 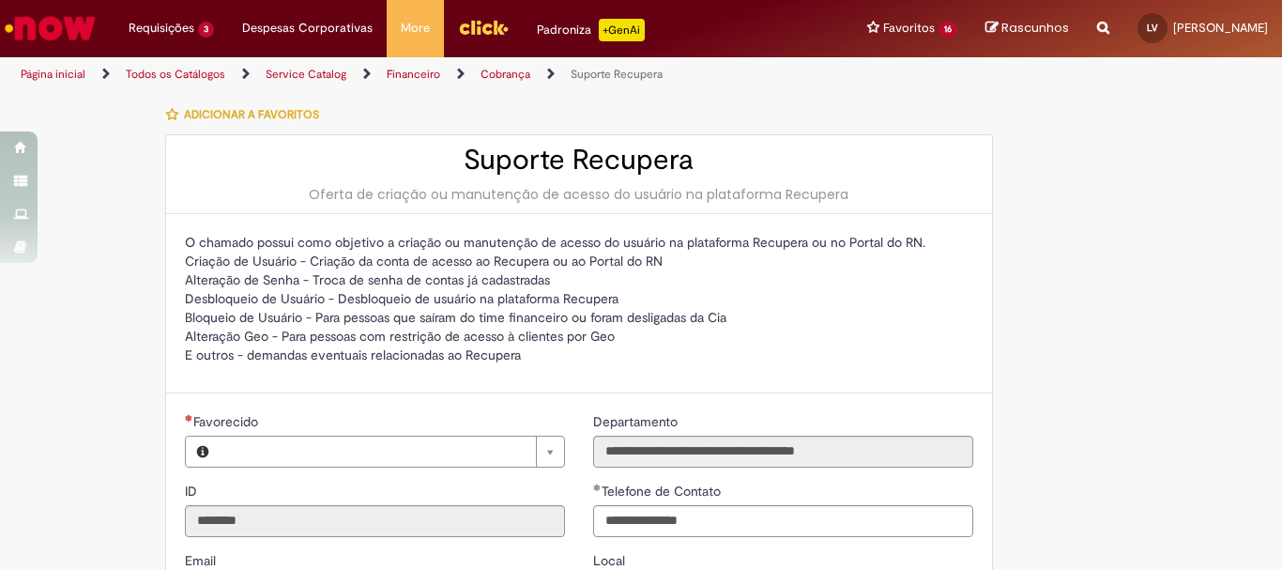 I want to click on span: Necessários - Favorecido, so click(x=227, y=421).